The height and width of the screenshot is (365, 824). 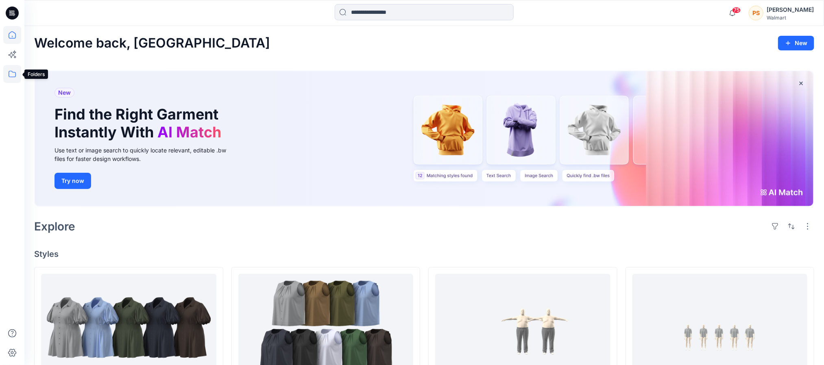 What do you see at coordinates (424, 254) in the screenshot?
I see `h4: Styles` at bounding box center [424, 254].